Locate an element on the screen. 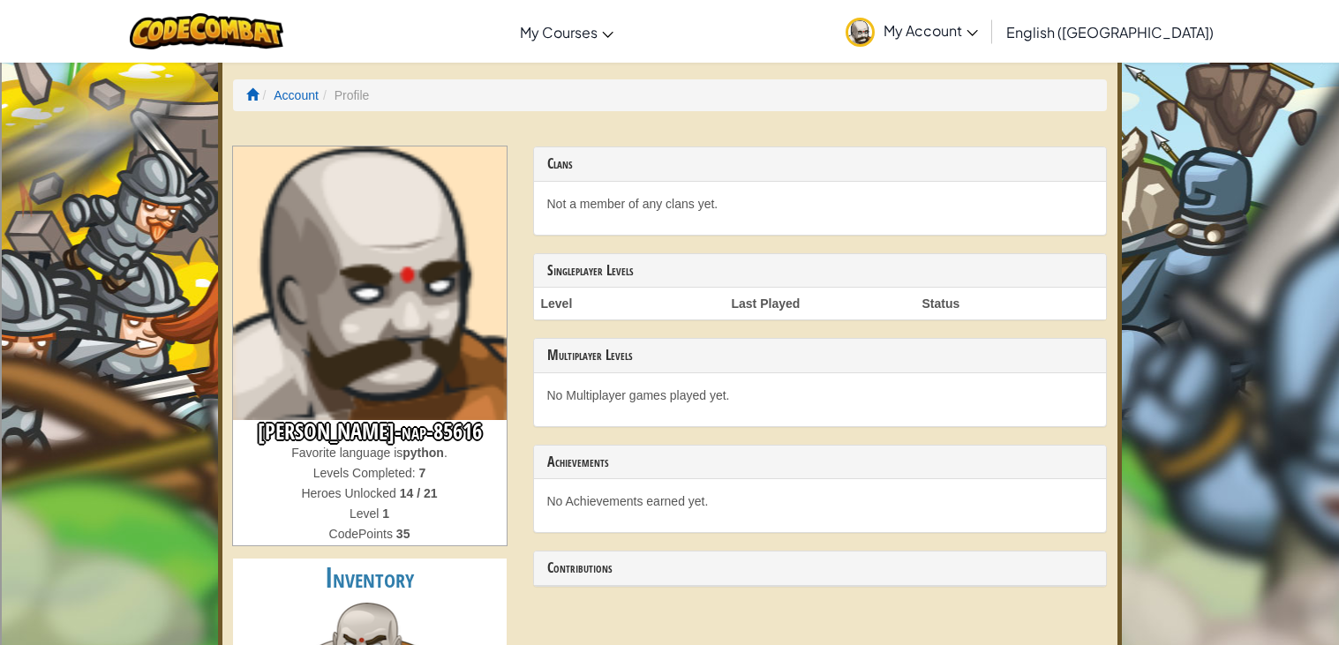 This screenshot has width=1339, height=645. span: My Account is located at coordinates (931, 30).